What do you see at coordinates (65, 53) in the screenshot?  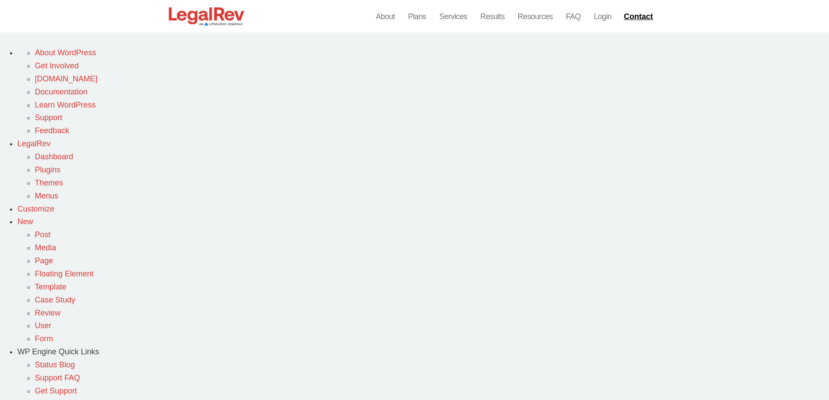 I see `a: About WordPress` at bounding box center [65, 53].